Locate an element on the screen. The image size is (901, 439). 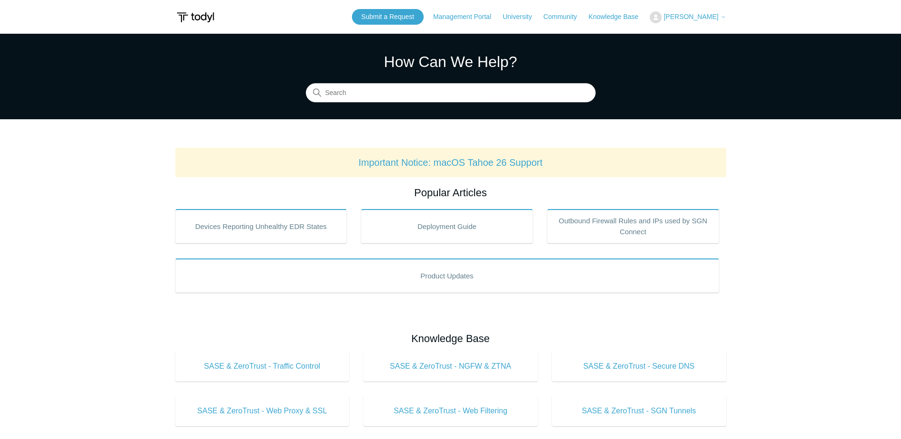
span: SASE & ZeroTrust - Traffic Control is located at coordinates (262, 366).